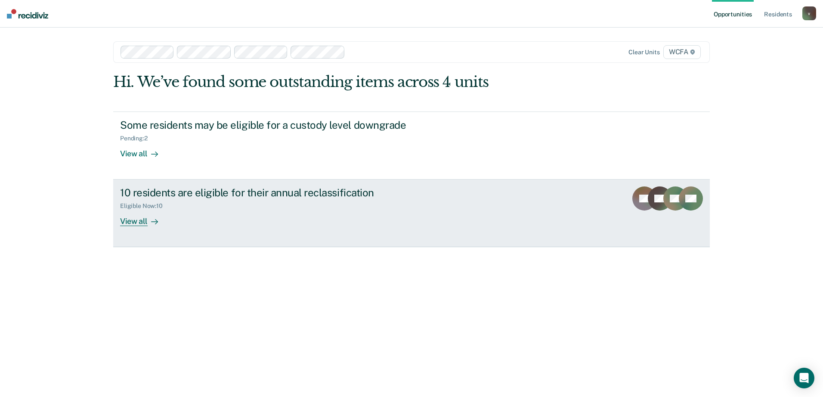 The height and width of the screenshot is (397, 823). Describe the element at coordinates (411, 145) in the screenshot. I see `a: Some residents may be eligible for a custody level downgradePending:2View all` at that location.